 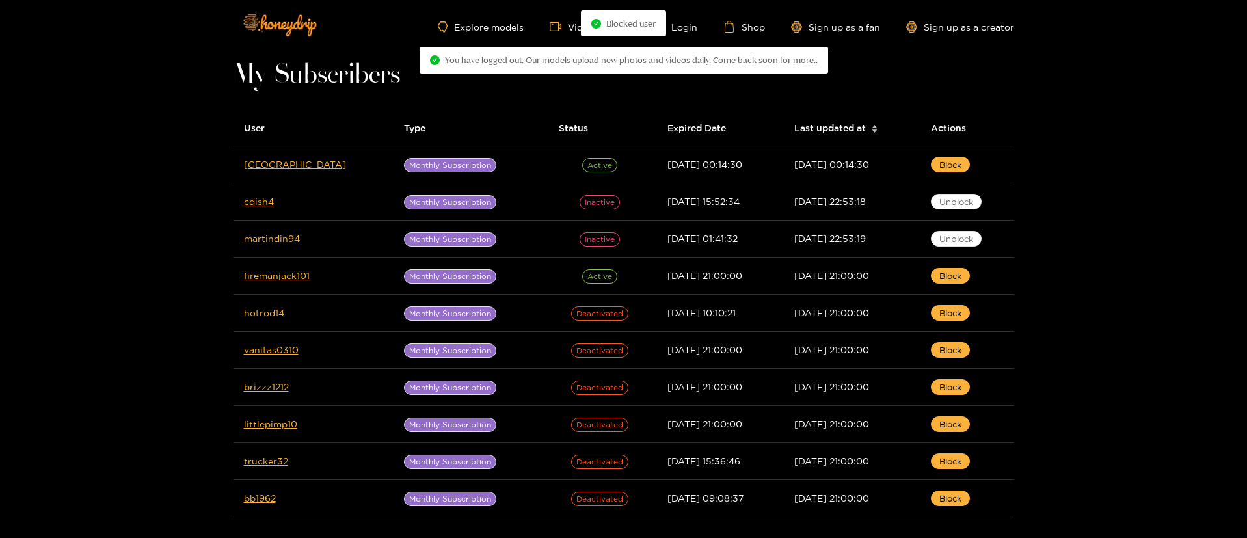 What do you see at coordinates (481, 27) in the screenshot?
I see `a: Explore models` at bounding box center [481, 27].